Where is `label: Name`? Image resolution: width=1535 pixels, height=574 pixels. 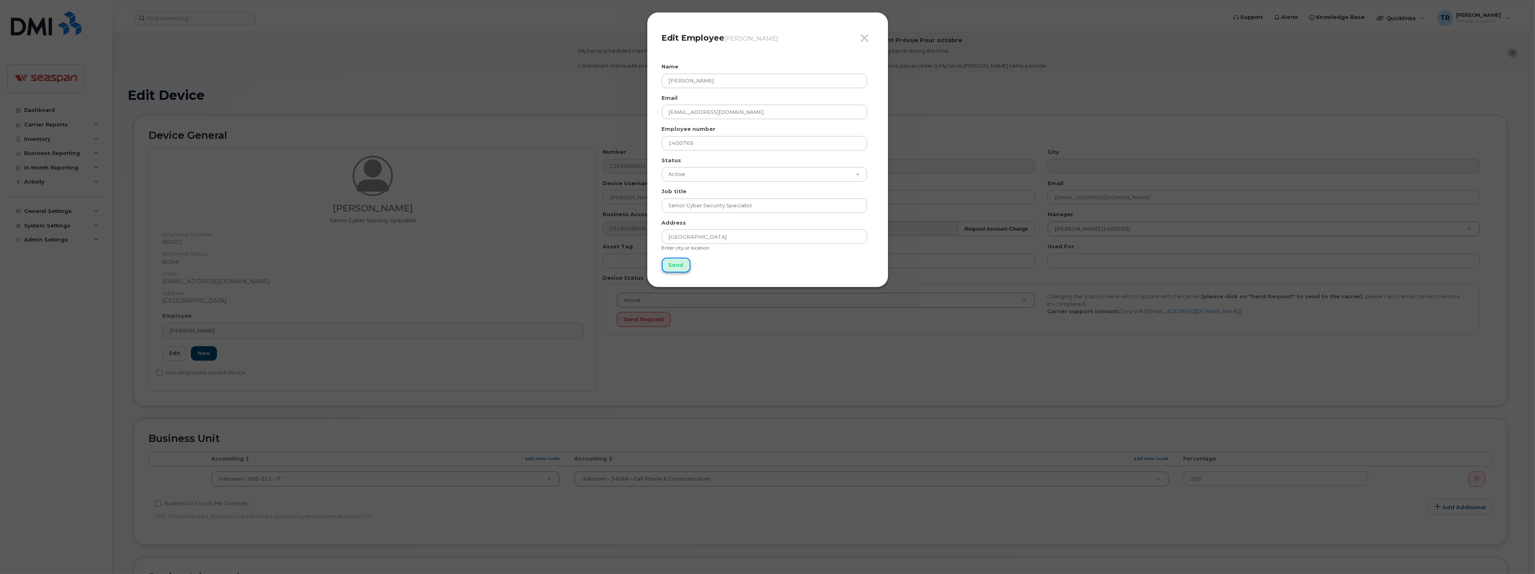
label: Name is located at coordinates (670, 66).